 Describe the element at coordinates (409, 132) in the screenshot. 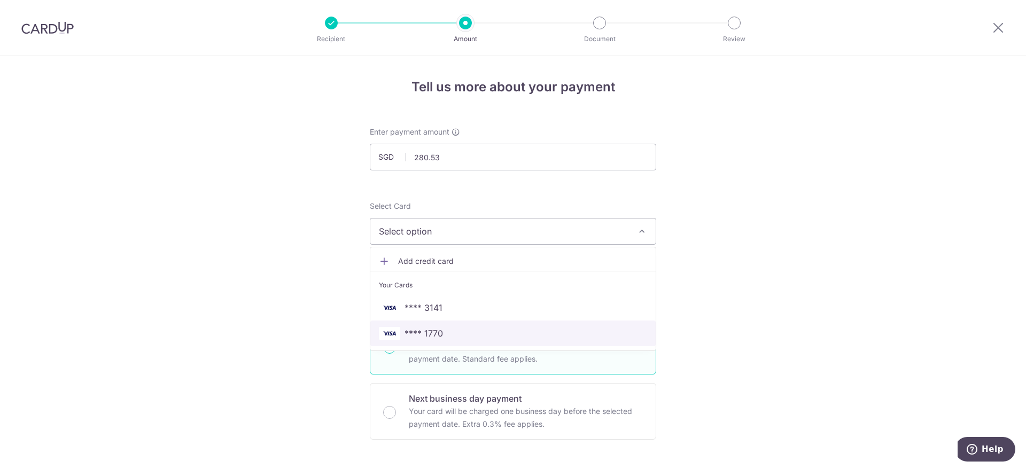

I see `span: Enter payment amount` at that location.